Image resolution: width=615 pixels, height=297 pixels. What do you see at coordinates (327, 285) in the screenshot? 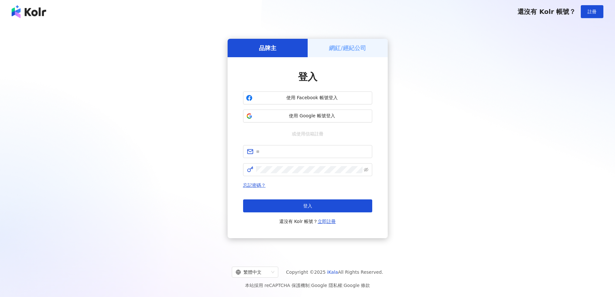
I see `a: Google 隱私權` at bounding box center [327, 285].